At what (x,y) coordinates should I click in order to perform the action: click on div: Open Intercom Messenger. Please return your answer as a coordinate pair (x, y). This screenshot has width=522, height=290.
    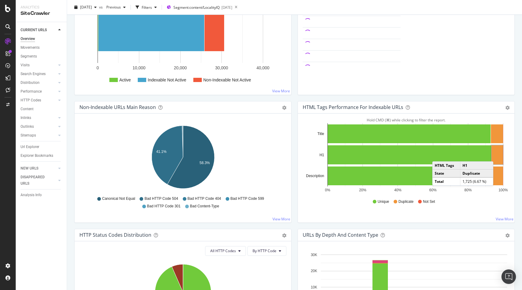
    Looking at the image, I should click on (509, 276).